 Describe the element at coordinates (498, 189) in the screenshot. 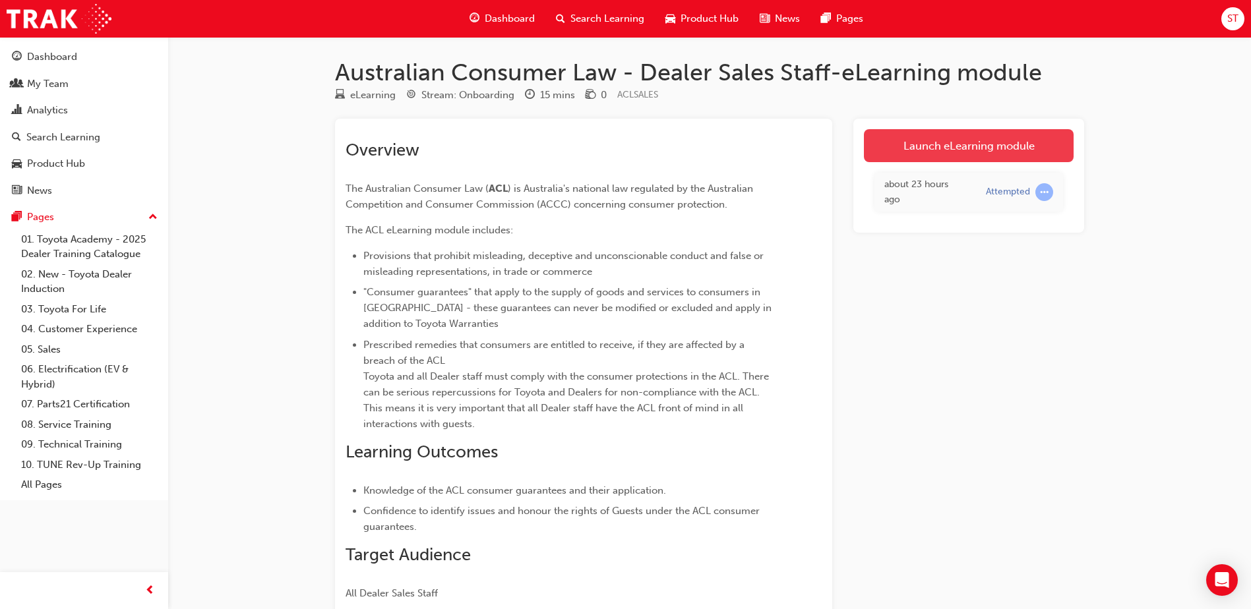

I see `span: ACL` at that location.